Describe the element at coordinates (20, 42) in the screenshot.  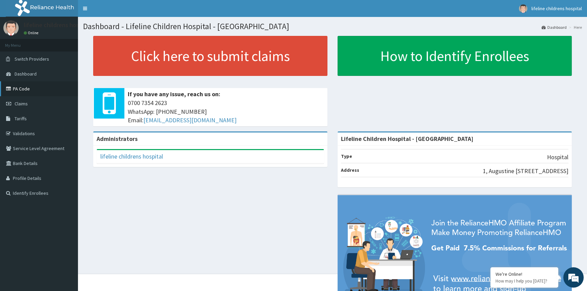
I see `img: d_794563401_company_1708531726252_794563401` at that location.